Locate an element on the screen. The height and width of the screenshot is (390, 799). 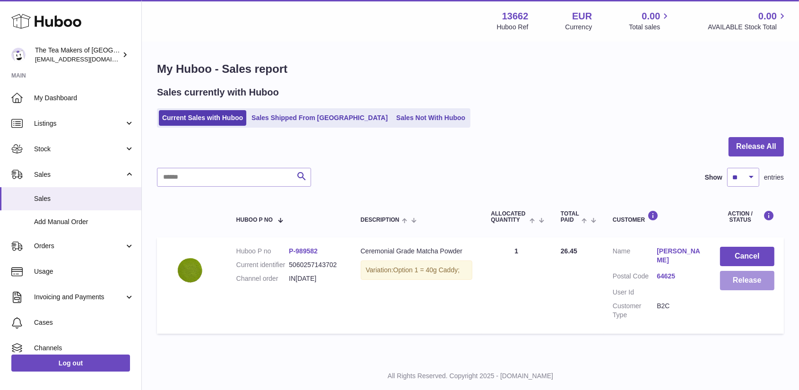
span: My Dashboard is located at coordinates (84, 98).